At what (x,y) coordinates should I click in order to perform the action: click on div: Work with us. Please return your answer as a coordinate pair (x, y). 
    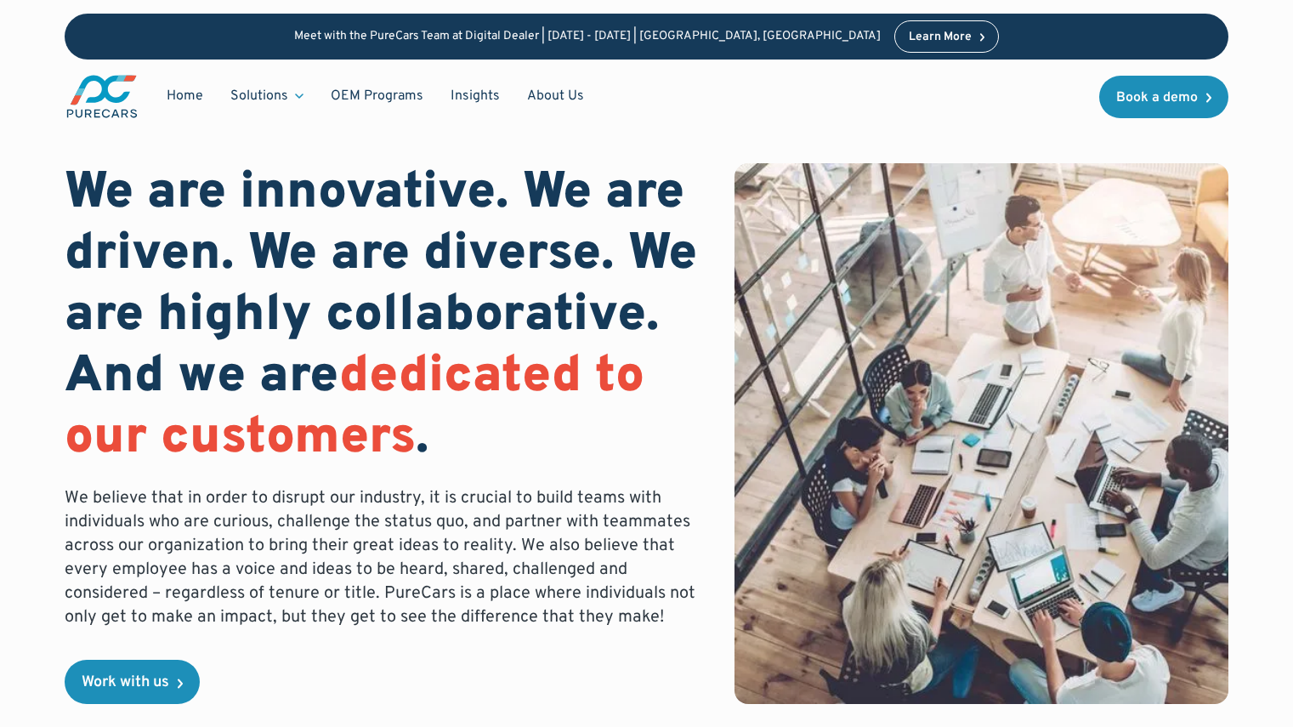
    Looking at the image, I should click on (125, 683).